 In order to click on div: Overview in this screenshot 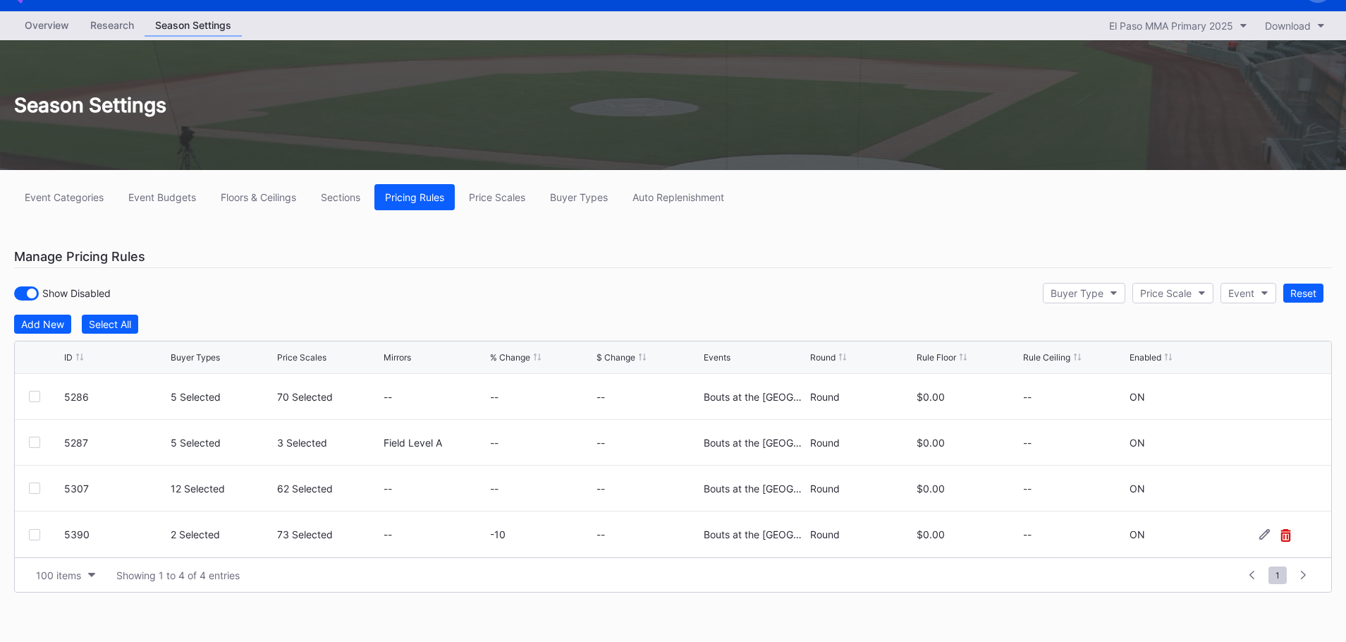, I will do `click(47, 25)`.